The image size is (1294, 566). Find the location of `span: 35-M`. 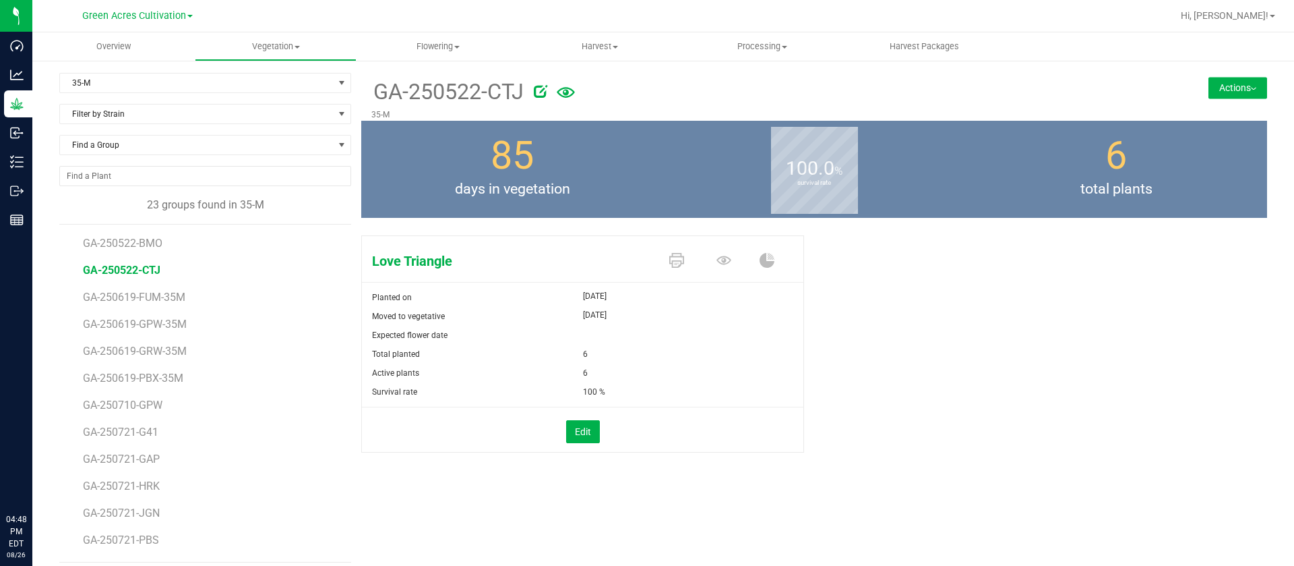

span: 35-M is located at coordinates (197, 83).